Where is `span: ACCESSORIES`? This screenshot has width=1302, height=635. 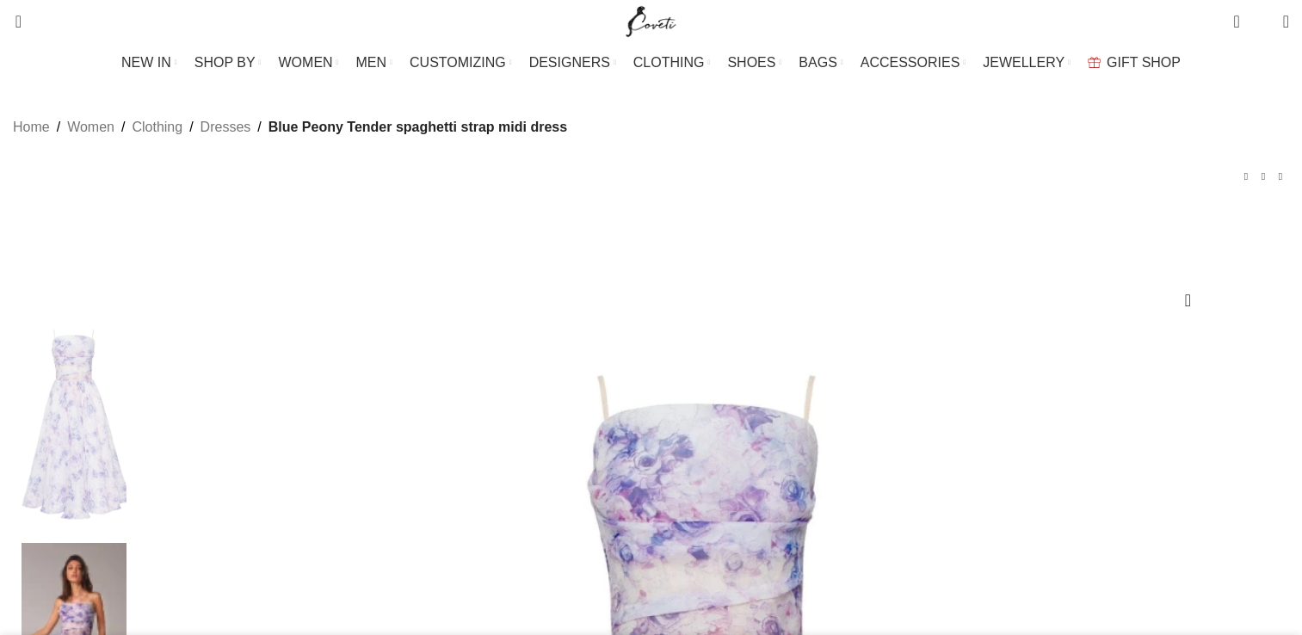 span: ACCESSORIES is located at coordinates (911, 62).